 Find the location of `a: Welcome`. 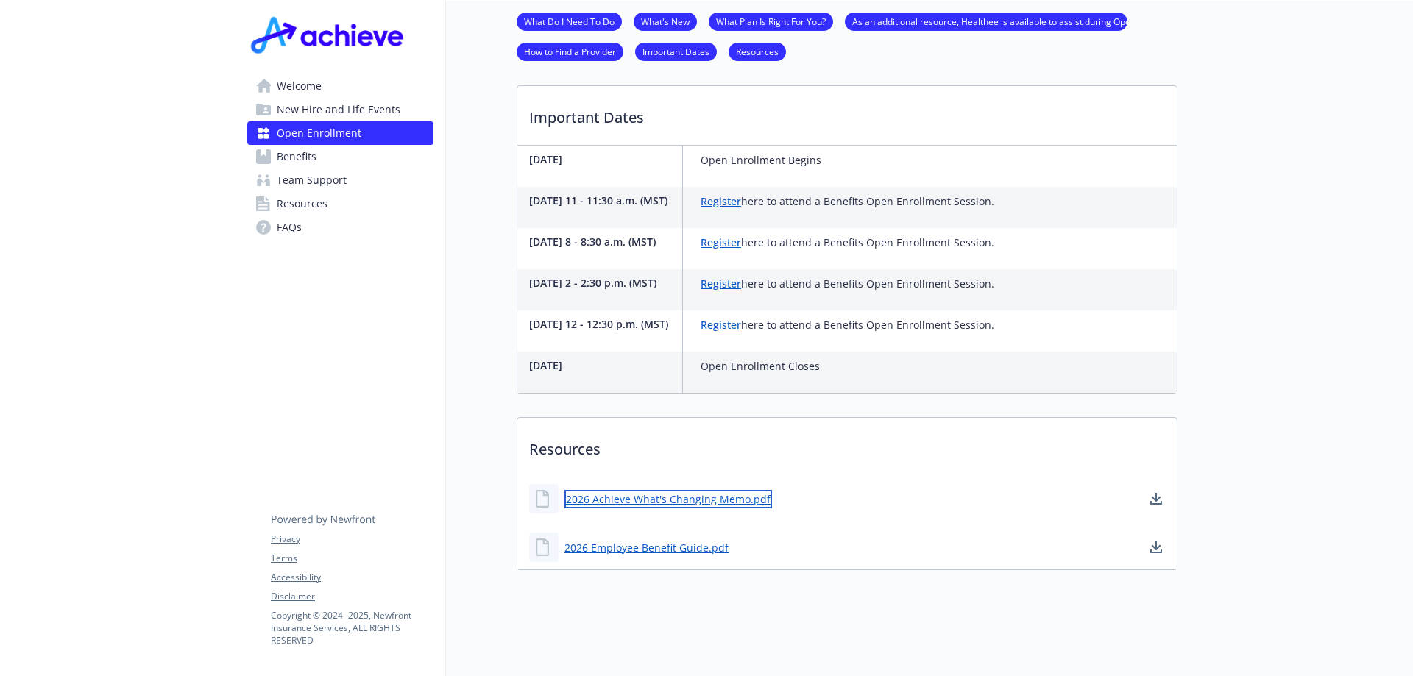

a: Welcome is located at coordinates (340, 86).